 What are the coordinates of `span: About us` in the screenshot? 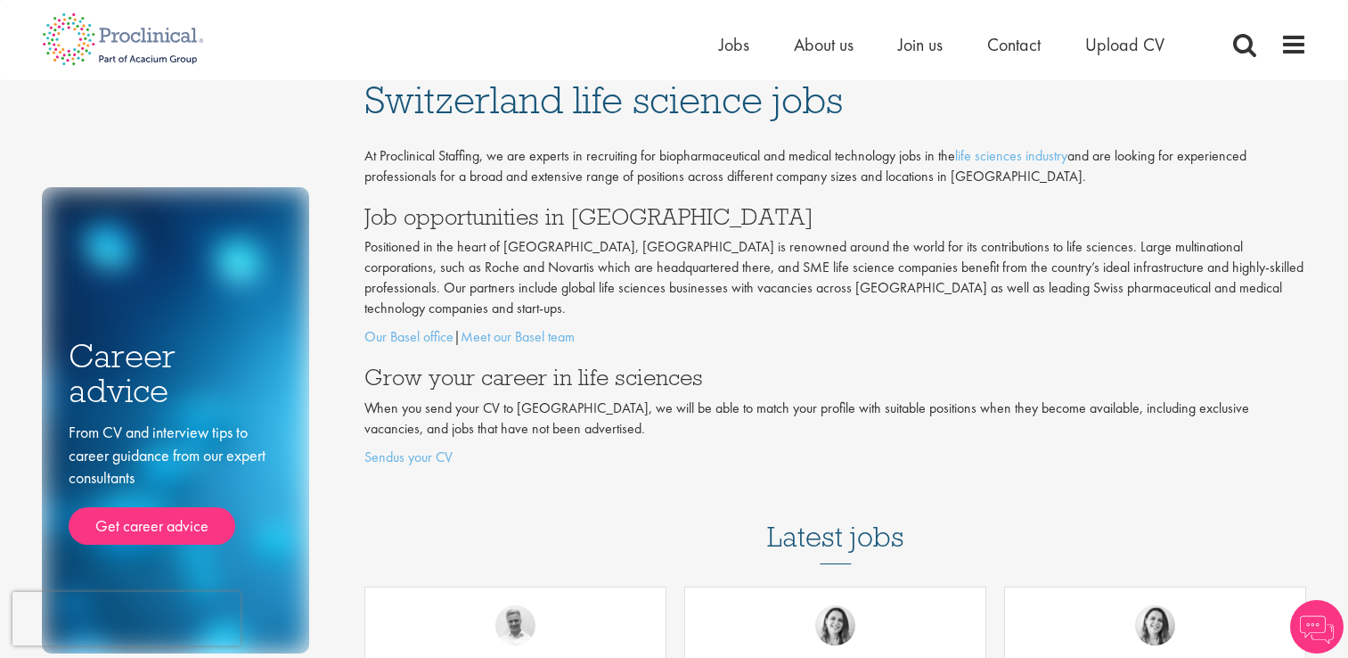 It's located at (823, 45).